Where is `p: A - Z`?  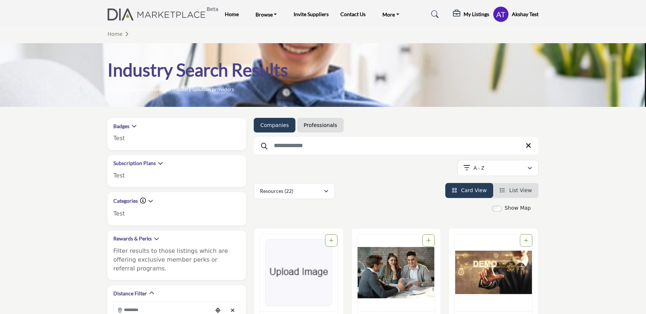 p: A - Z is located at coordinates (479, 168).